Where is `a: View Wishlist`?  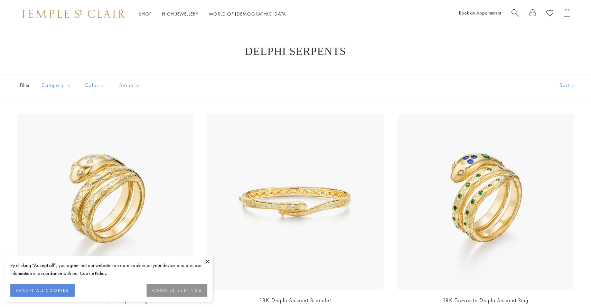 a: View Wishlist is located at coordinates (550, 14).